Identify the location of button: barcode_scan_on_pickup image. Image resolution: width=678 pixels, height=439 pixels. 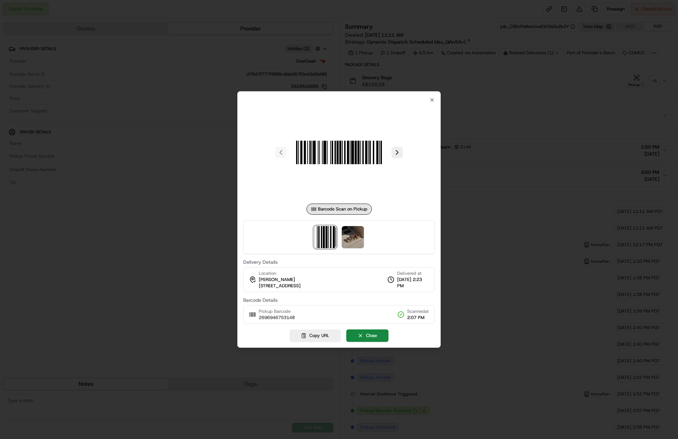
(325, 237).